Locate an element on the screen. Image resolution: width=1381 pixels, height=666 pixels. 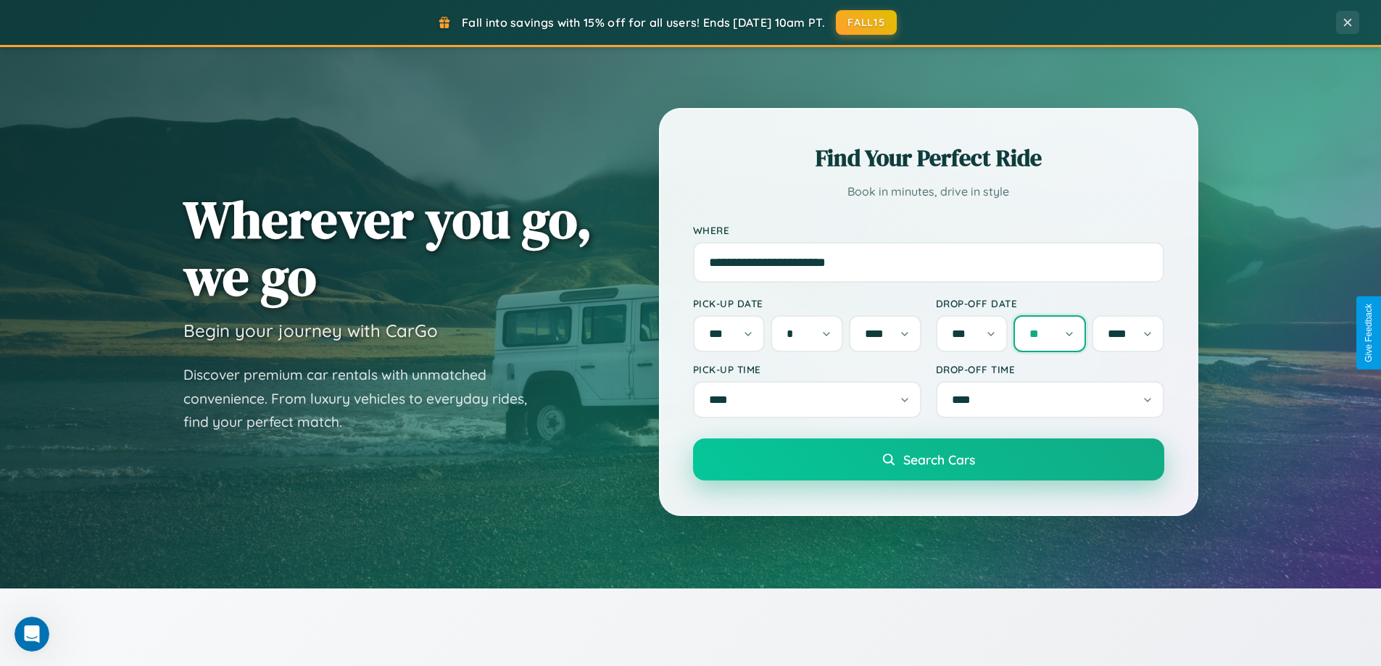
p: Discover premium car rentals with unmatched convenience. From luxury vehicles to everyday rides, ... is located at coordinates (365, 399).